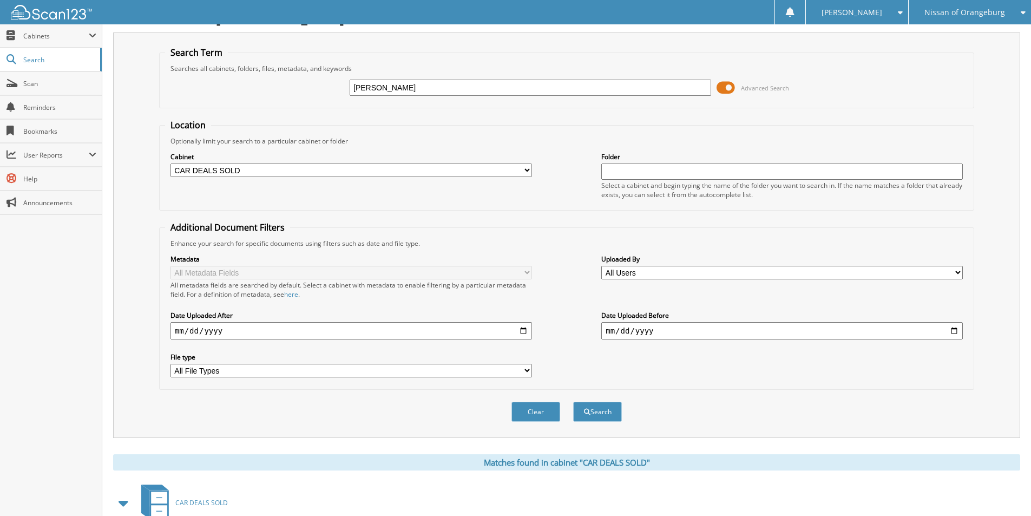 Image resolution: width=1031 pixels, height=516 pixels. Describe the element at coordinates (782, 315) in the screenshot. I see `label: Date Uploaded Before` at that location.